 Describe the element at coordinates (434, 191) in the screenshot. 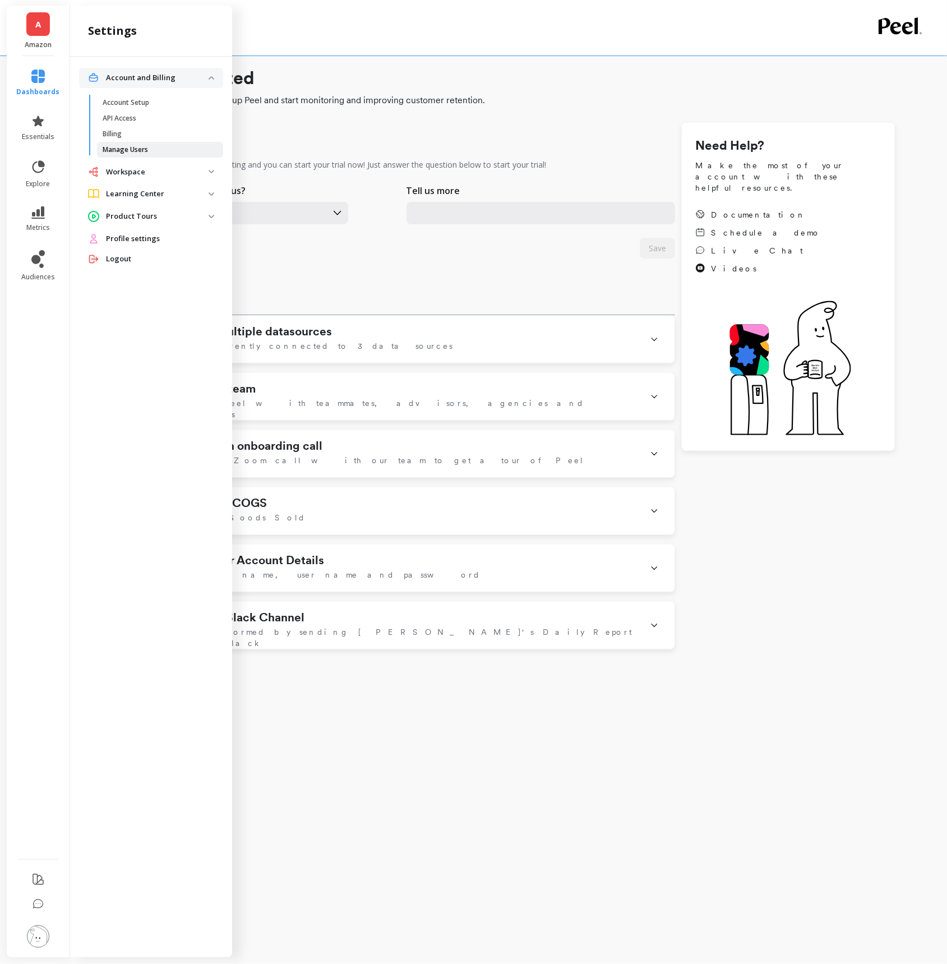

I see `p: Tell us more` at that location.